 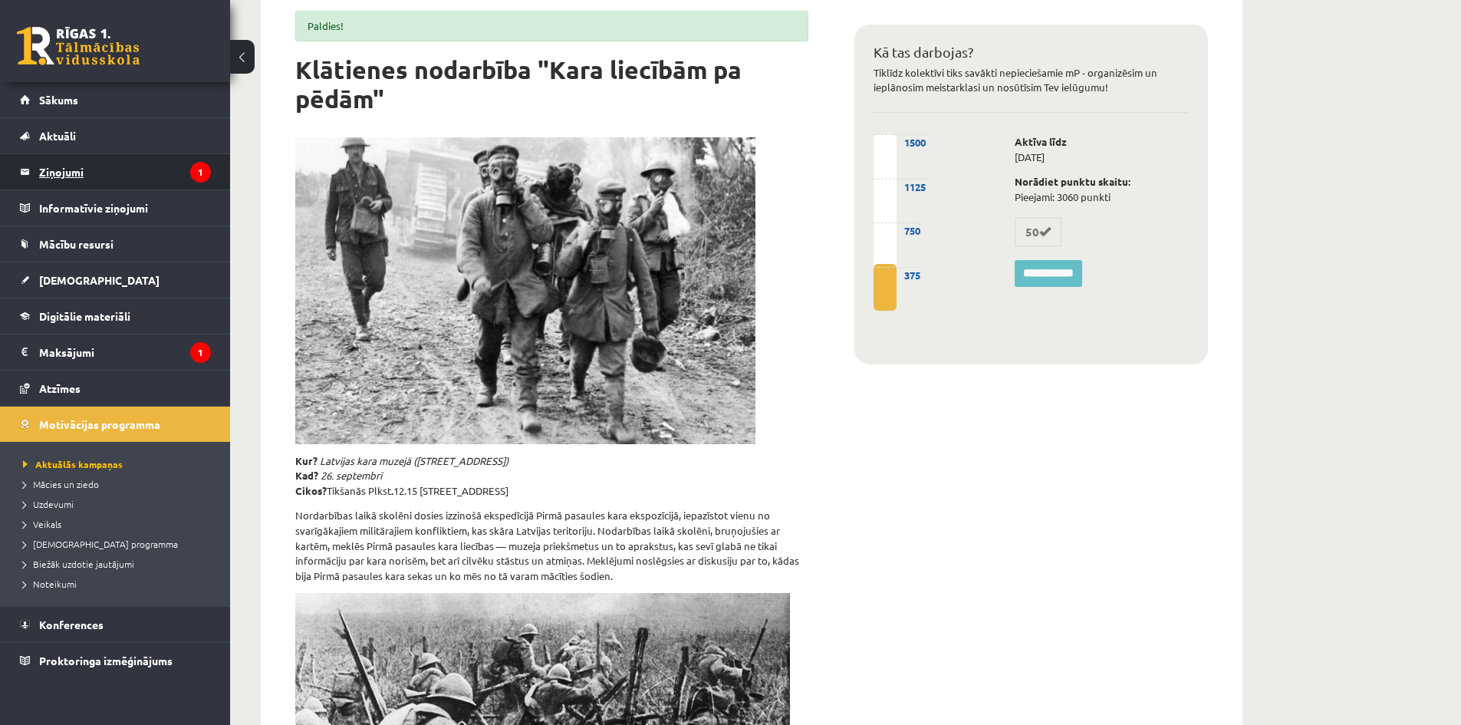 I want to click on img: mlarge_41ca464a.jpg, so click(x=525, y=291).